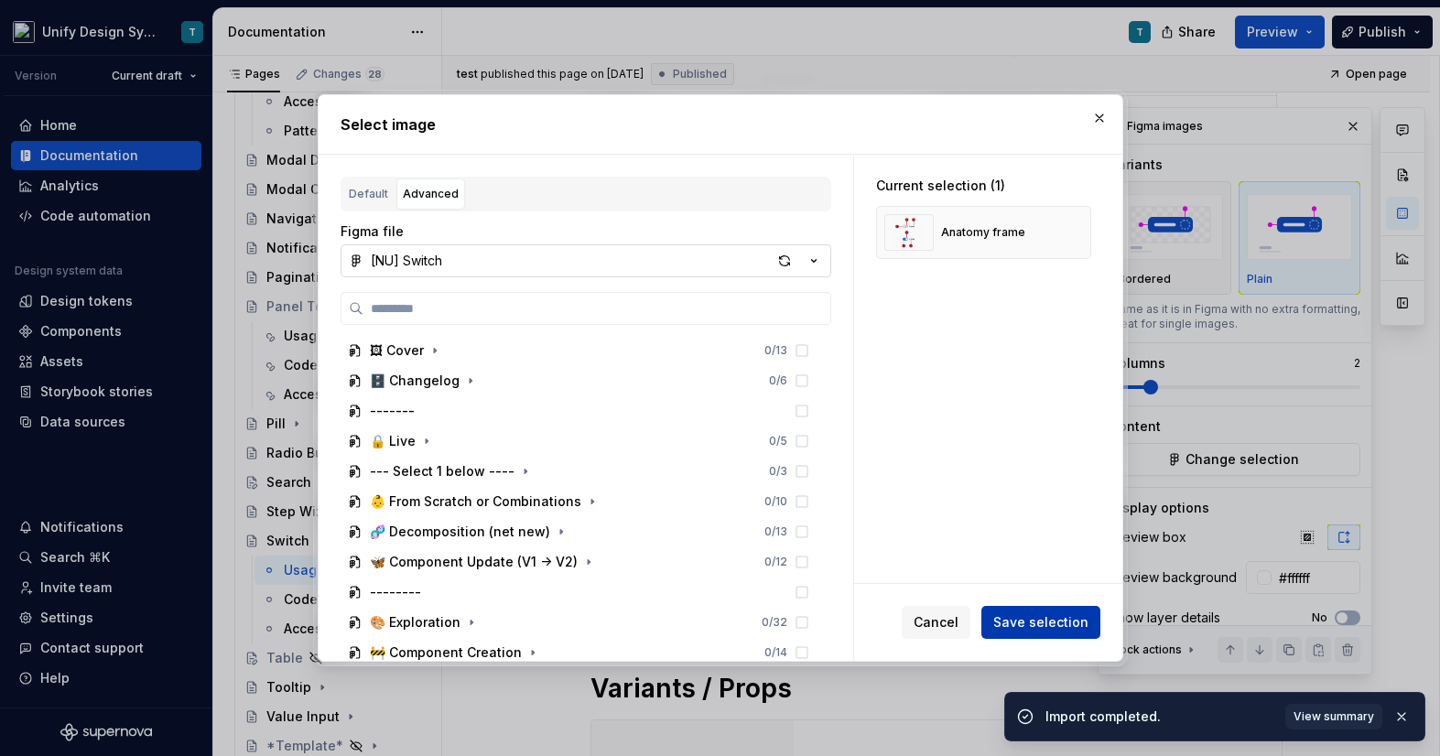  I want to click on div: 0 / 14, so click(775, 653).